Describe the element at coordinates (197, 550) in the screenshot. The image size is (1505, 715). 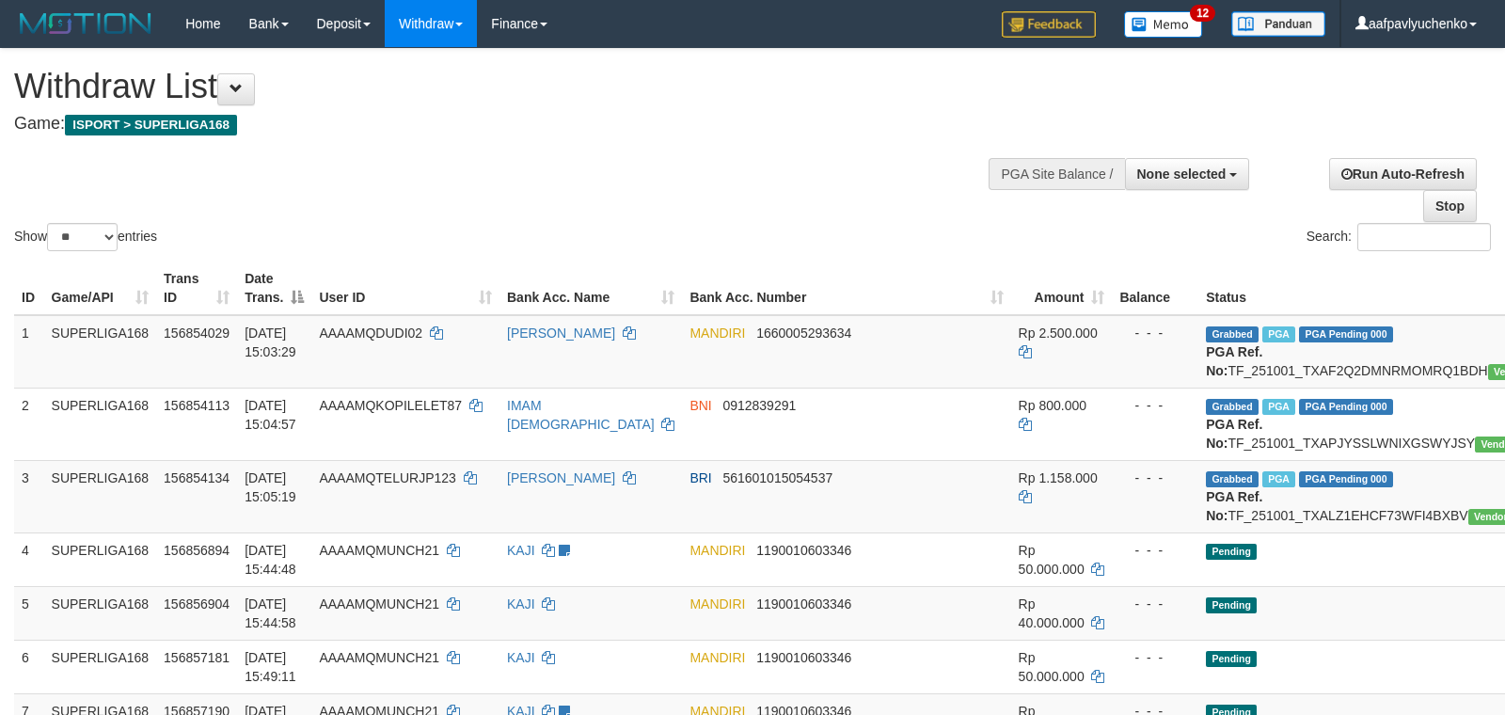
I see `span: 156856894` at that location.